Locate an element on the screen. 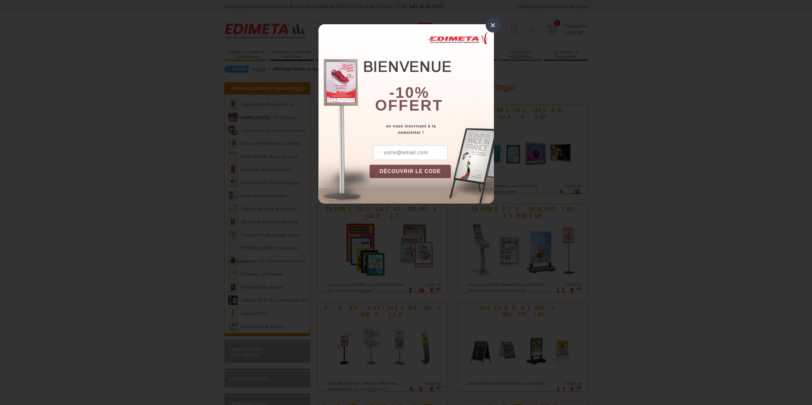 The image size is (812, 405). button: DÉCOUVRIR LE CODE is located at coordinates (410, 172).